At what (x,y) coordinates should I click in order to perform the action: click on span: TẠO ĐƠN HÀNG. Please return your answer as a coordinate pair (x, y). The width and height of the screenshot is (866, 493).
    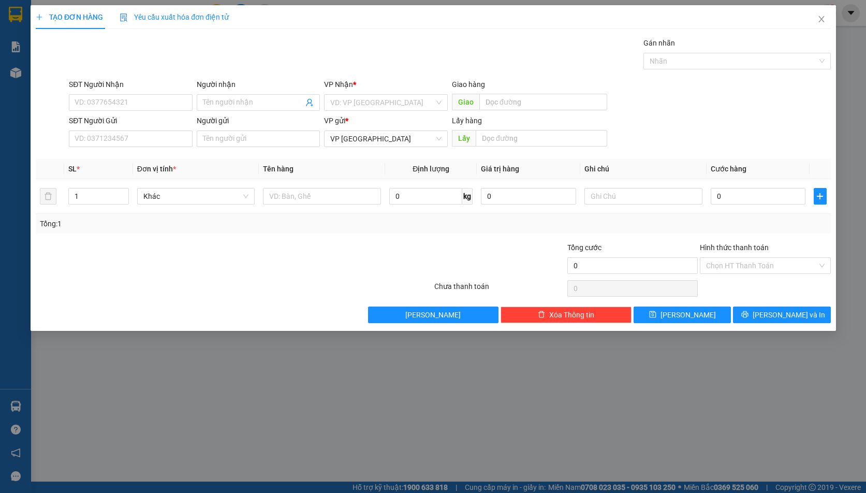
    Looking at the image, I should click on (69, 17).